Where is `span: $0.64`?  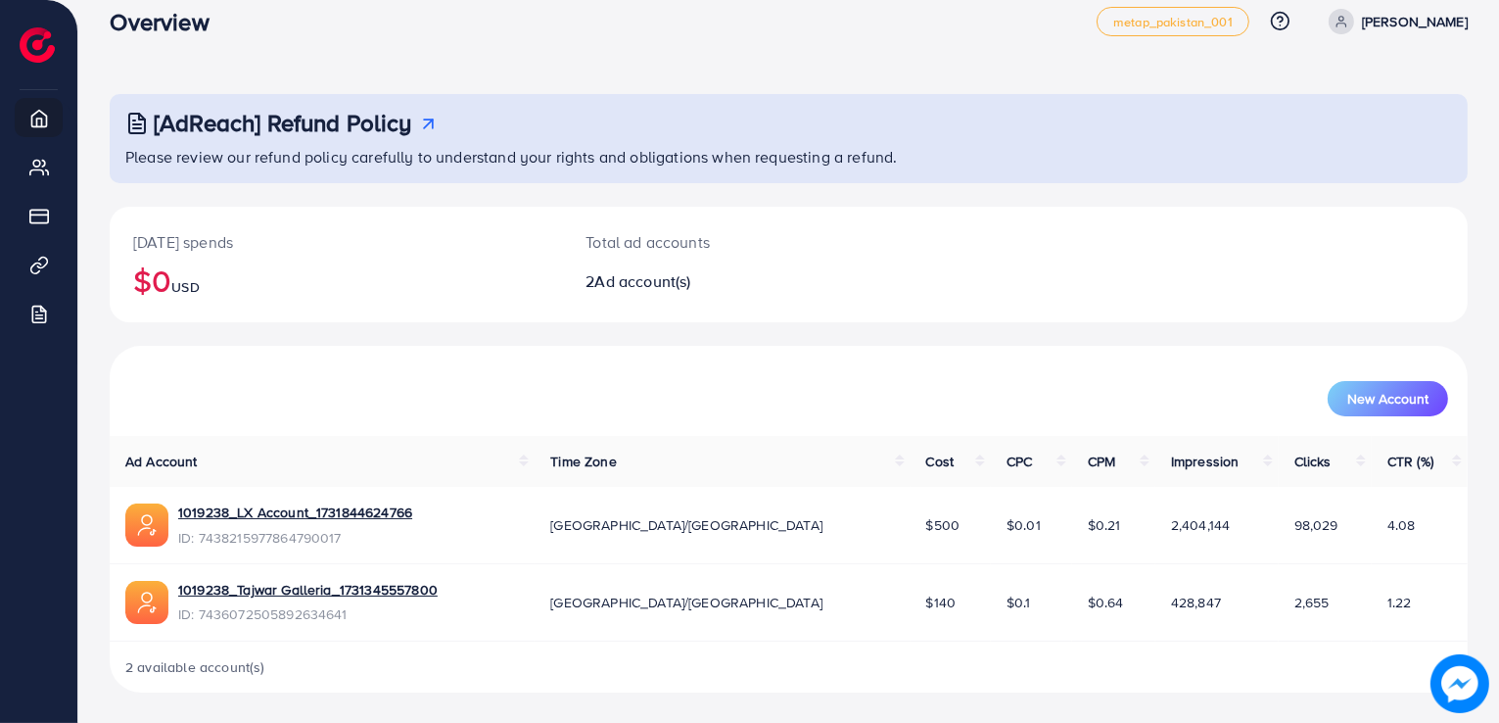 span: $0.64 is located at coordinates (1106, 602).